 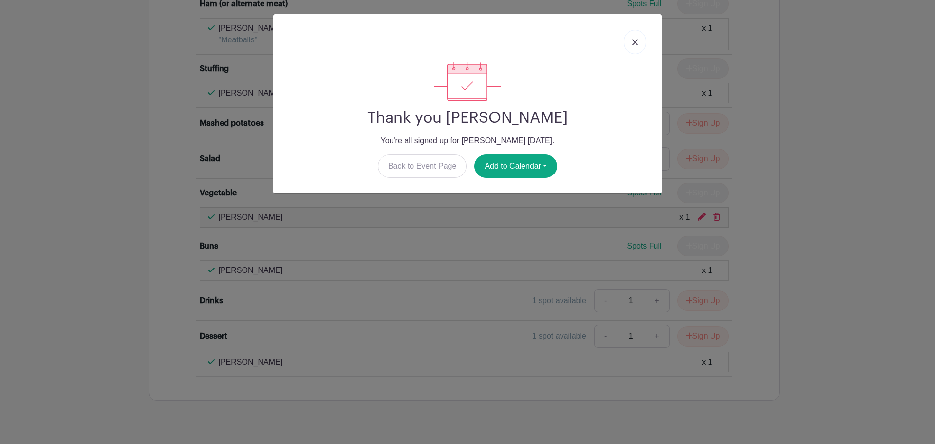 I want to click on img: signup_complete-c468d5dda3e2740ee63a24cb0ba0d3ce5d8a4ecd24259e683200fb1569d990c8.svg, so click(x=467, y=81).